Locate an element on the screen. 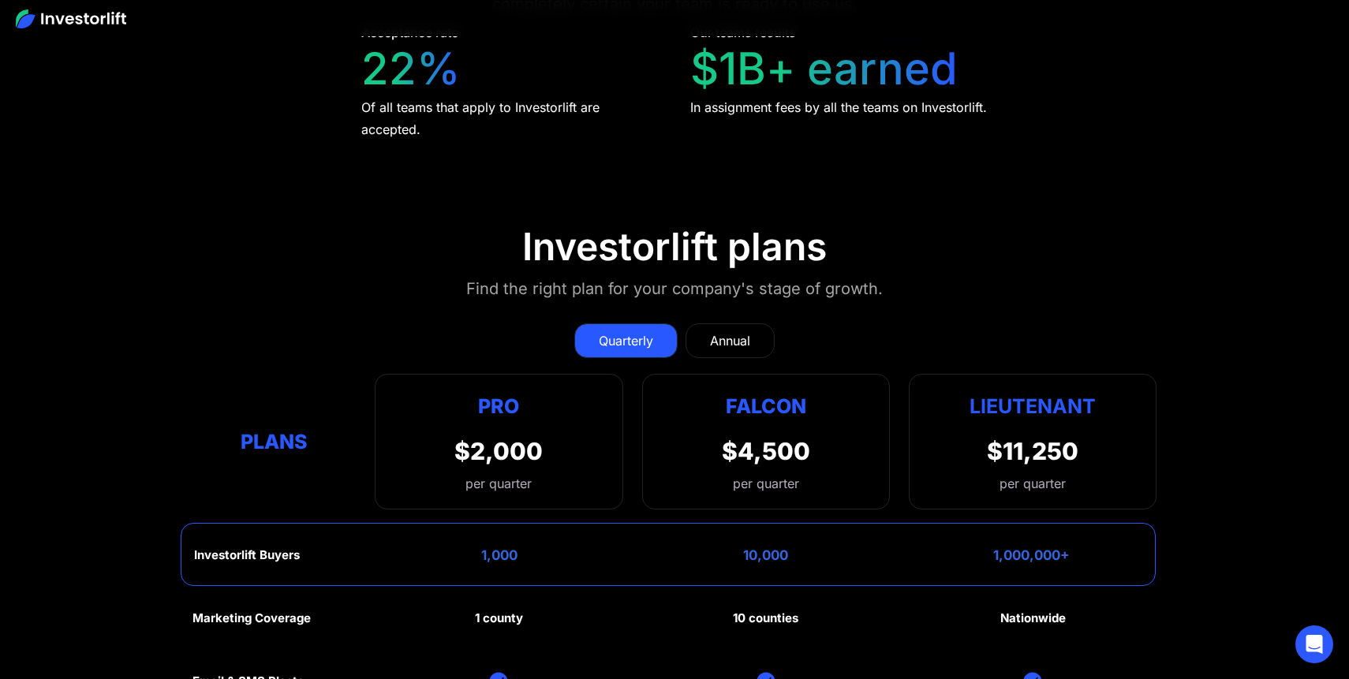  div: Plans is located at coordinates (274, 442).